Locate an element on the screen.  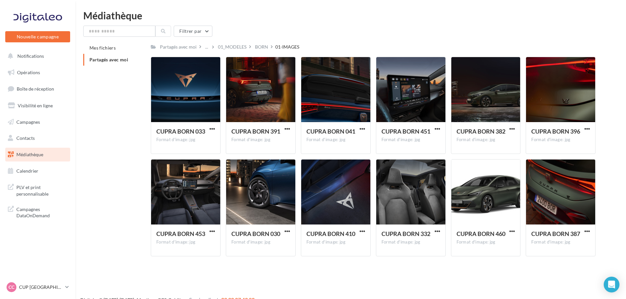
span: CUPRA BORN 453 is located at coordinates (181, 233).